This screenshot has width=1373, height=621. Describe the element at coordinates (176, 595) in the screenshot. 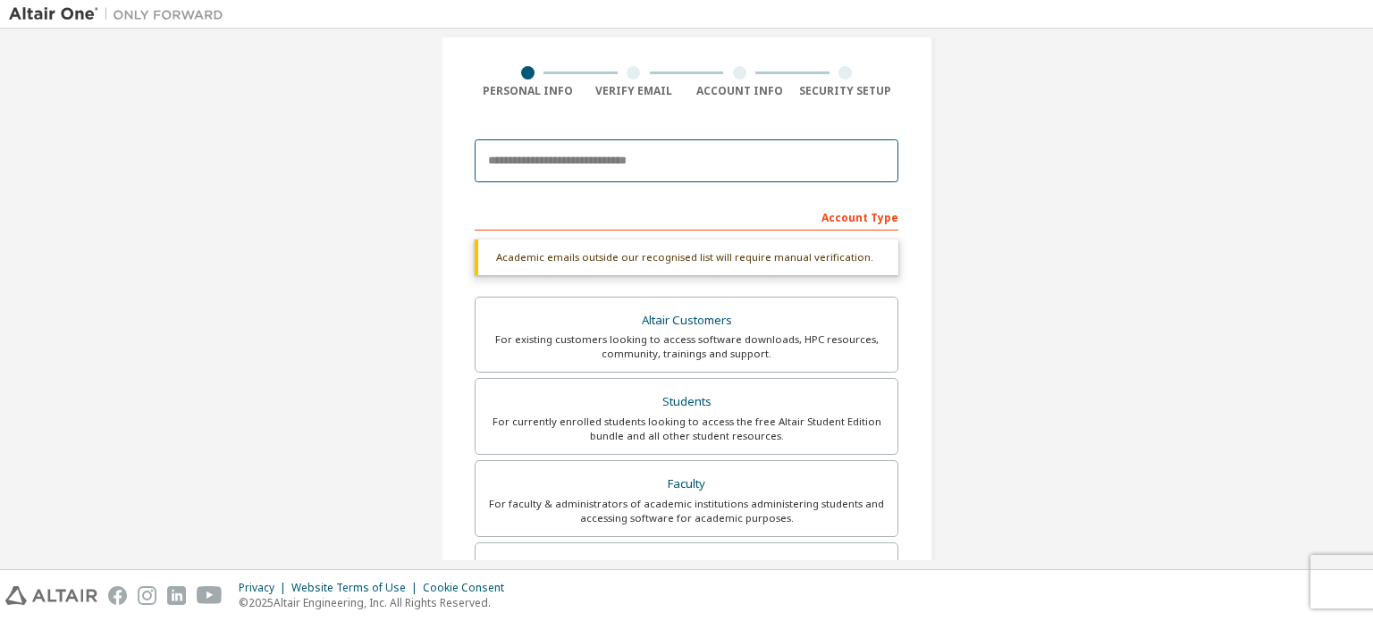

I see `img: linkedin.svg` at that location.